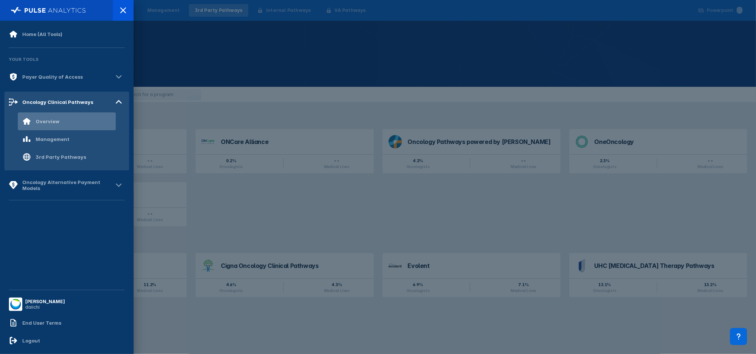 This screenshot has width=756, height=354. Describe the element at coordinates (67, 157) in the screenshot. I see `a: 3rd Party Pathways` at that location.